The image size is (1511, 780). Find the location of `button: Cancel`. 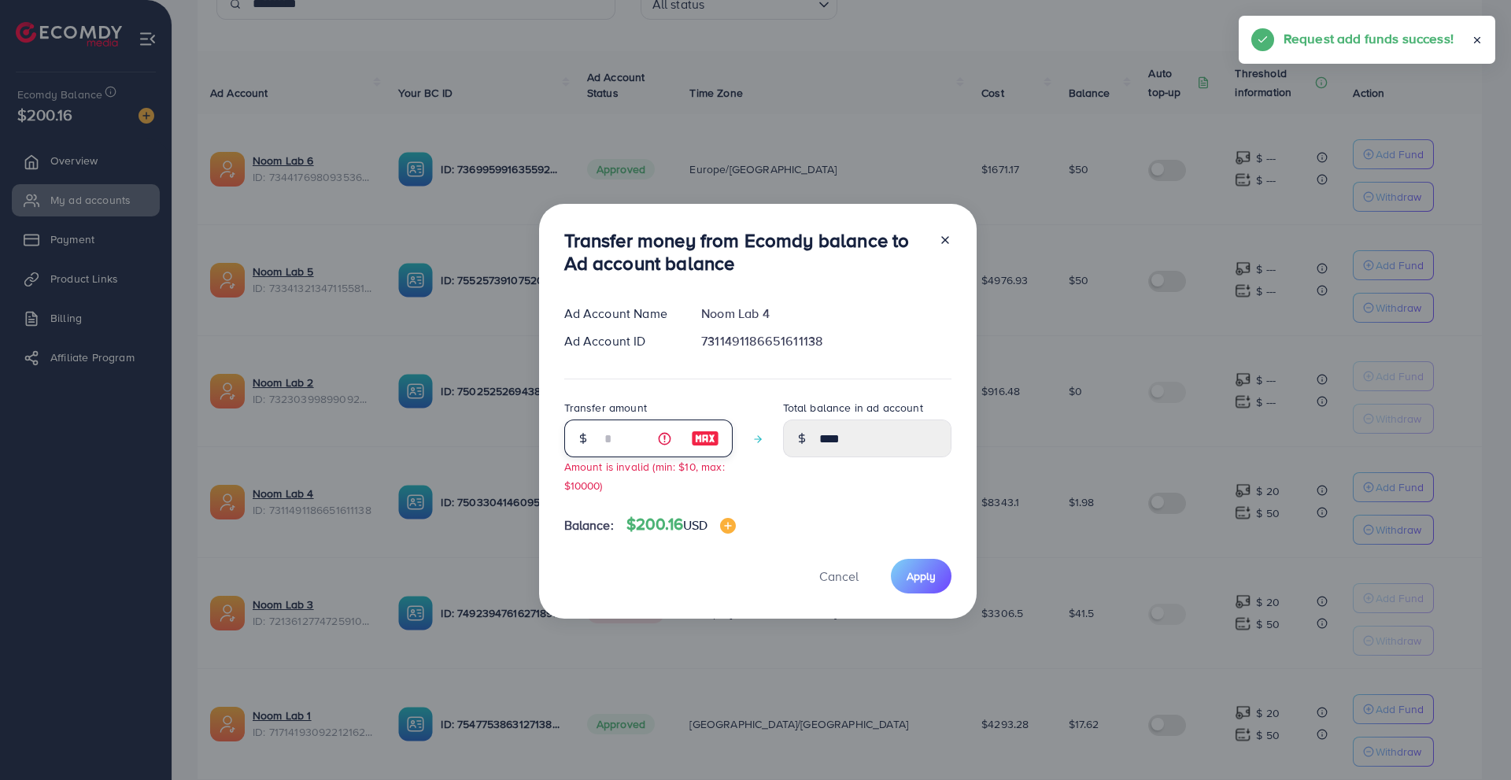

button: Cancel is located at coordinates (839, 575).